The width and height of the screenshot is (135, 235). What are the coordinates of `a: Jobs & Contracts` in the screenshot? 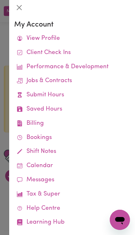 It's located at (72, 81).